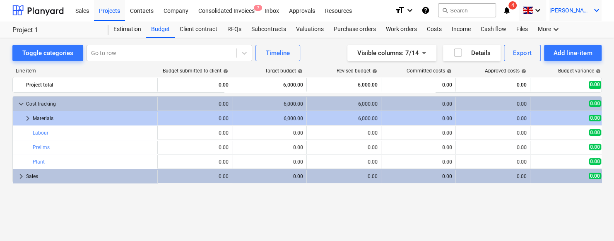 The height and width of the screenshot is (241, 614). Describe the element at coordinates (522, 29) in the screenshot. I see `div: Files` at that location.